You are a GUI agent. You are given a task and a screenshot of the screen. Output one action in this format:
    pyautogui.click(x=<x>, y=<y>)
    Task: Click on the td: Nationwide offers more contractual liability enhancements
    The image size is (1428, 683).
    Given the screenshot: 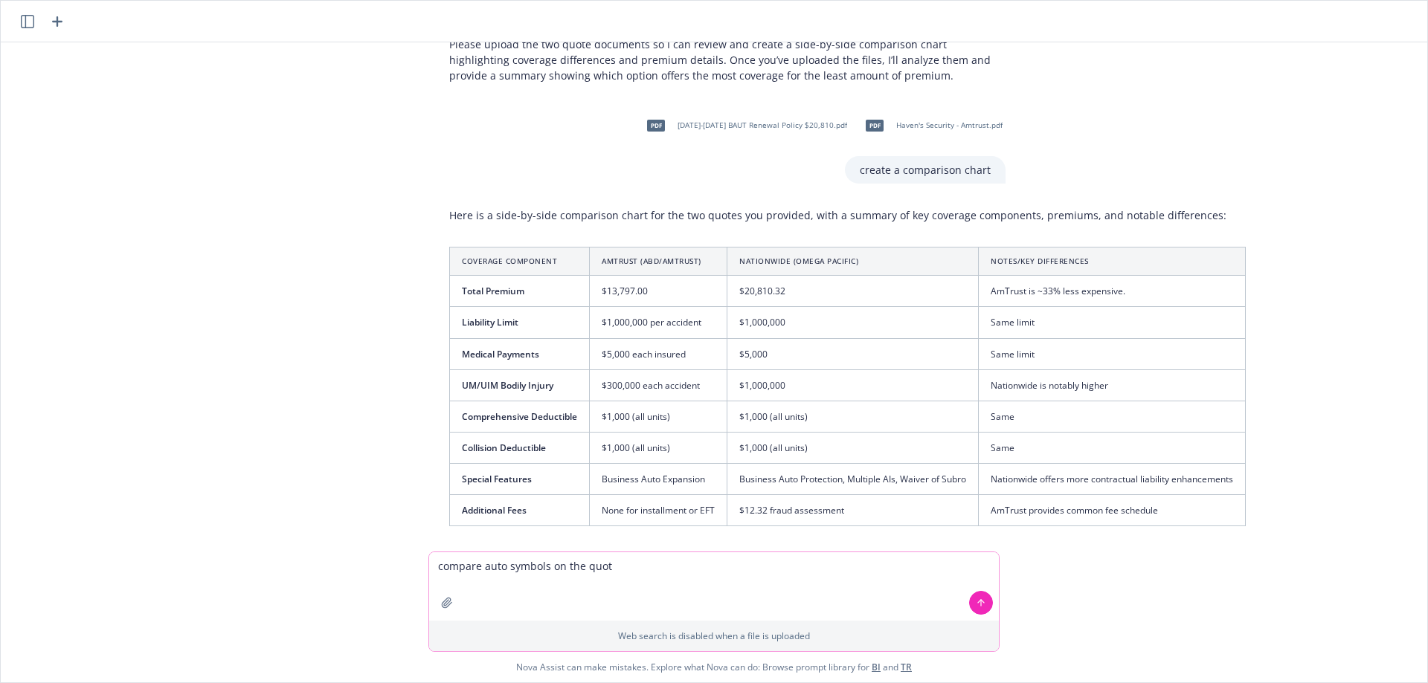 What is the action you would take?
    pyautogui.click(x=1112, y=480)
    